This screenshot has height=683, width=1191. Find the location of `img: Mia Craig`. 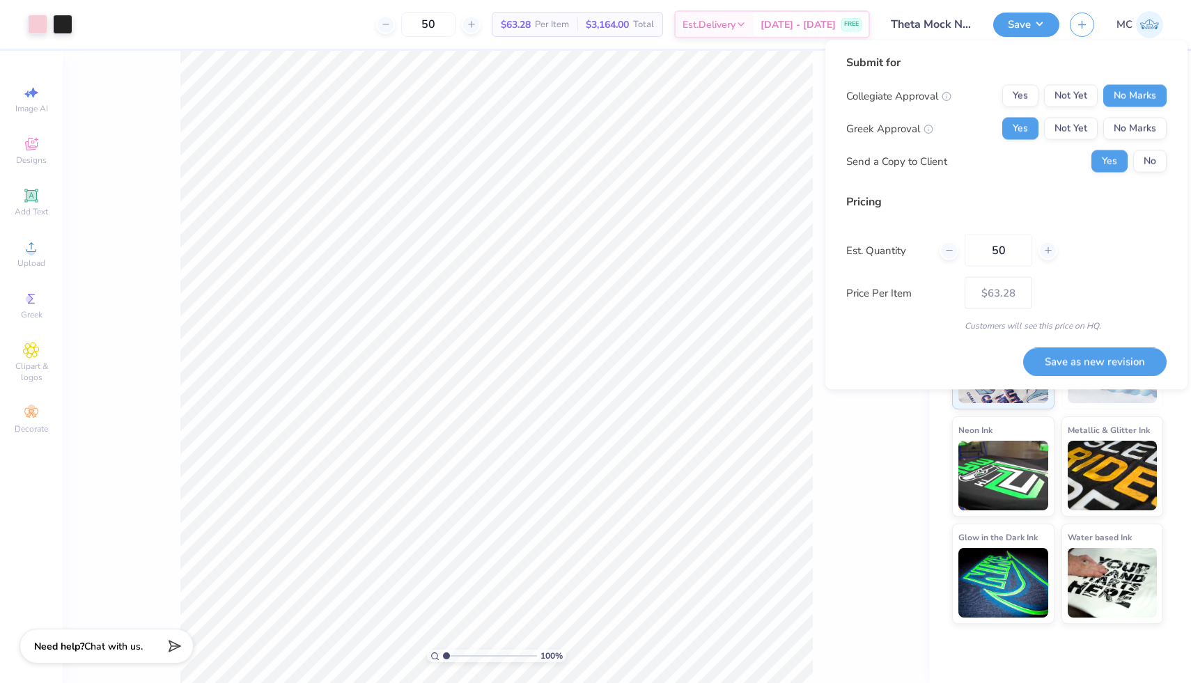

img: Mia Craig is located at coordinates (1149, 24).